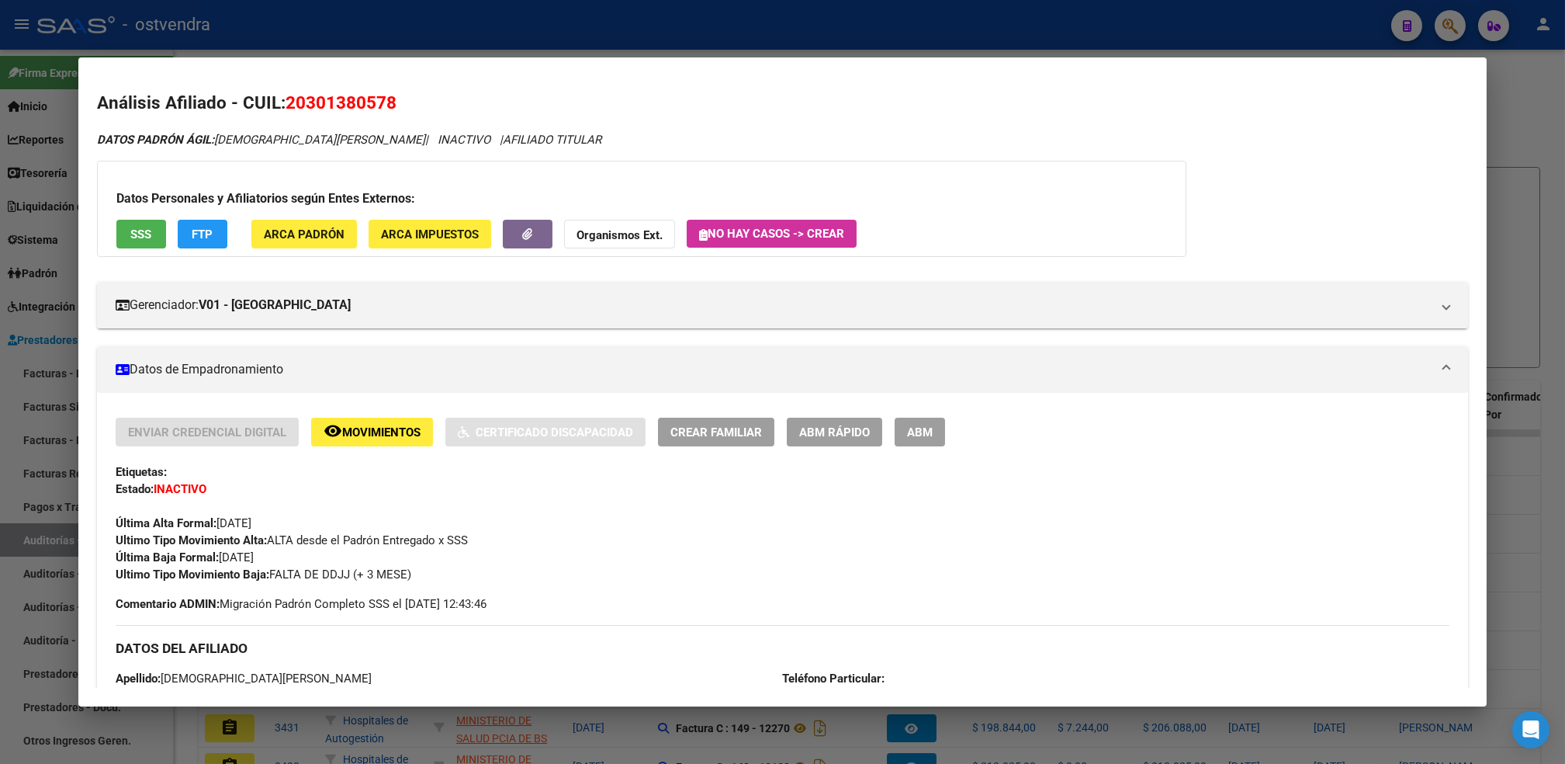  Describe the element at coordinates (341, 102) in the screenshot. I see `span: 20301380578` at that location.